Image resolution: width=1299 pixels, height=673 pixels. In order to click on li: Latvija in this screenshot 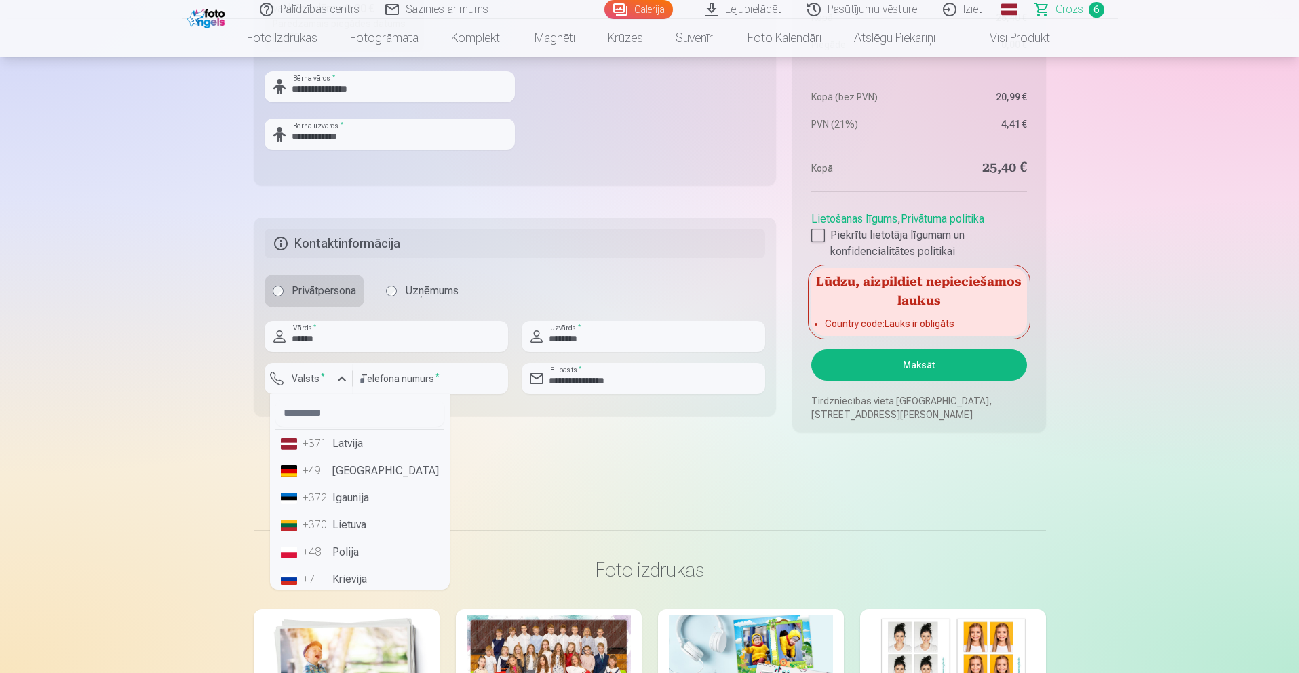, I will do `click(360, 444)`.